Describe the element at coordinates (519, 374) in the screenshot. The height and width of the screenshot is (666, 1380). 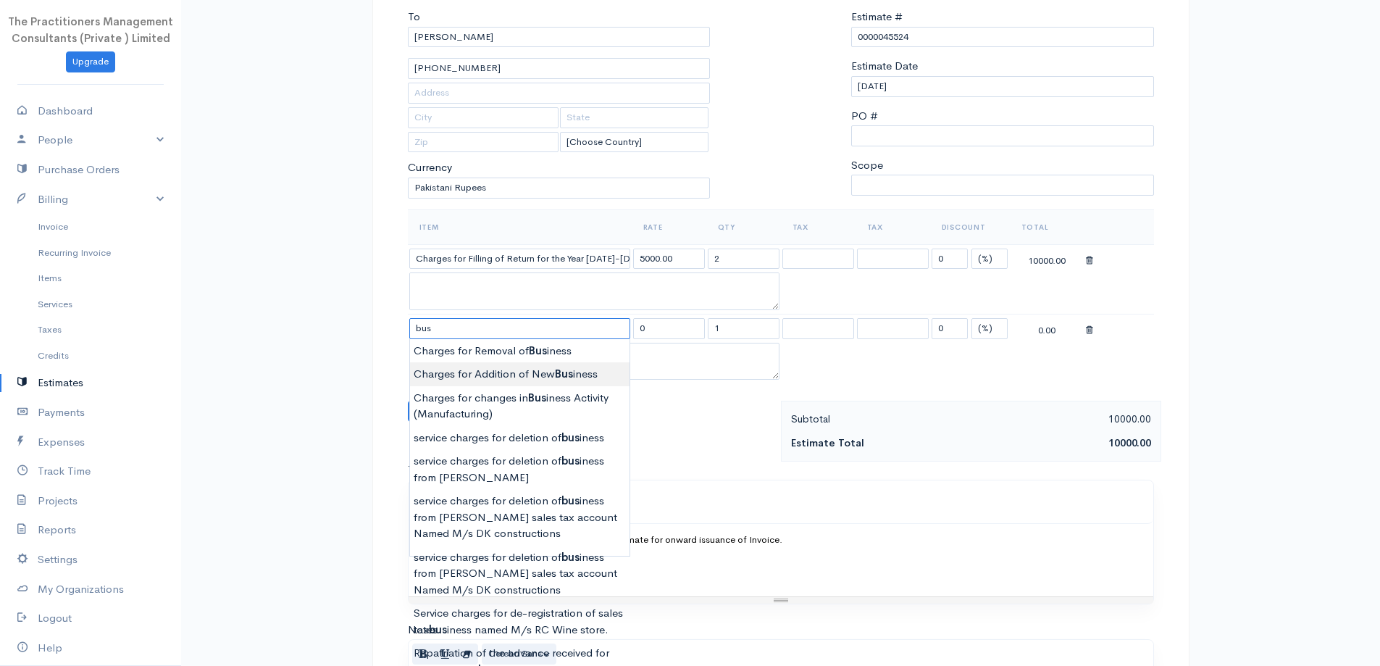
I see `div: Charges for Addition of New iness` at that location.